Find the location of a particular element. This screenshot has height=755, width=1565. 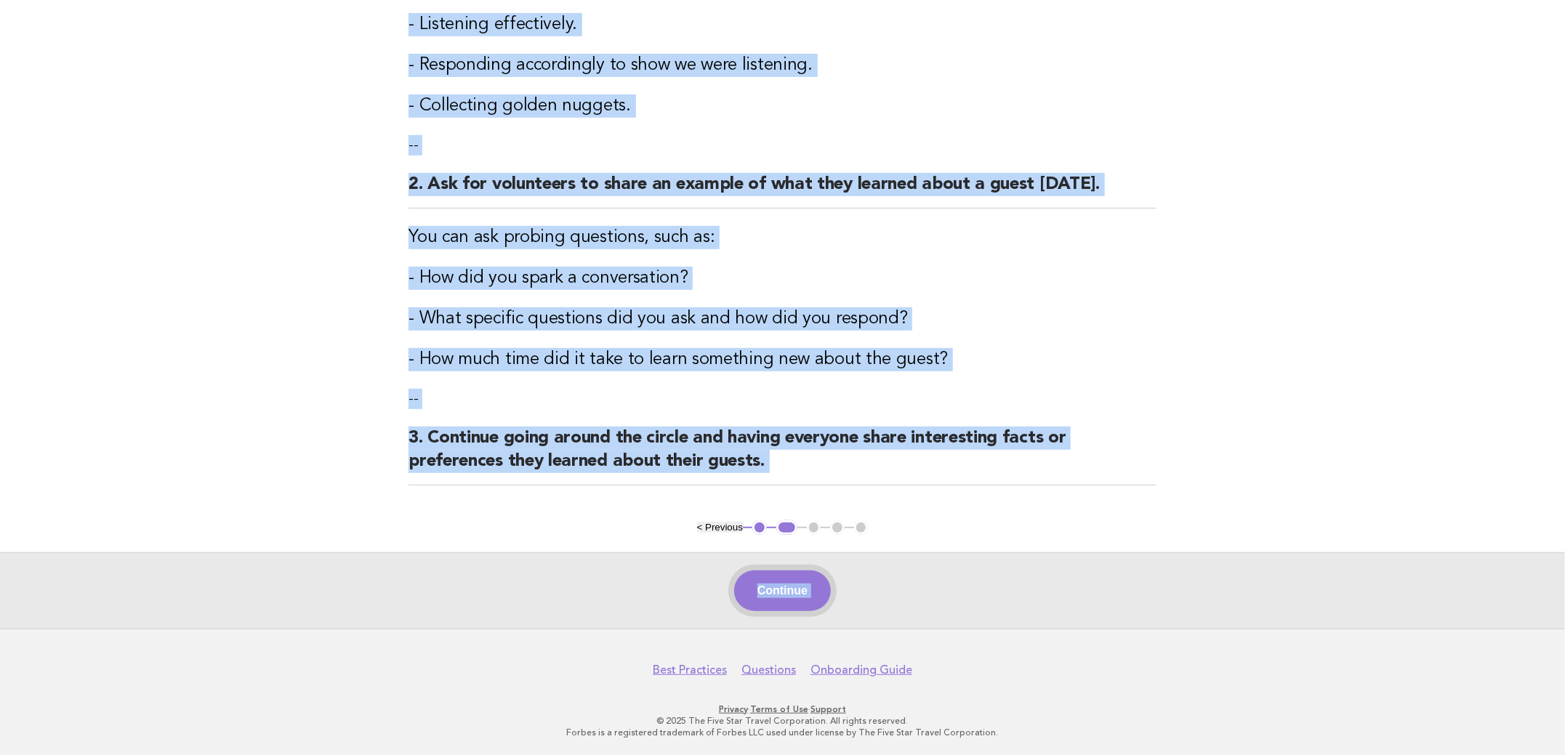

button: < Previous is located at coordinates (719, 527).